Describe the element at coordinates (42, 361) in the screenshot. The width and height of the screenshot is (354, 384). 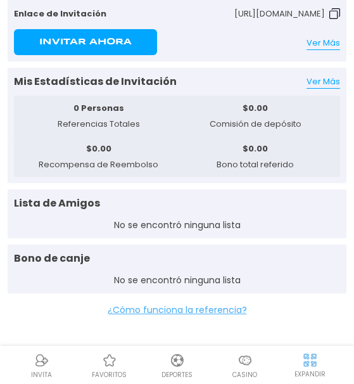
I see `img: Referral` at that location.